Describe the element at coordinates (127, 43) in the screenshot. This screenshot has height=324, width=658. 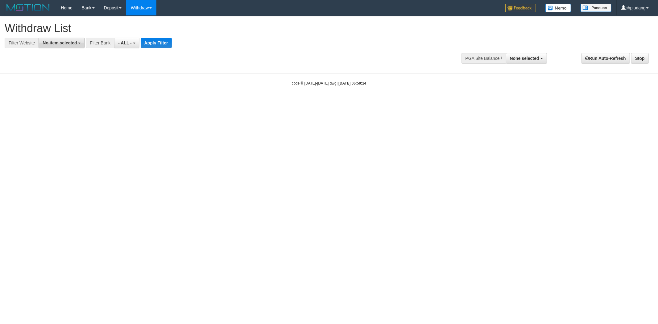
I see `button: - ALL -` at that location.